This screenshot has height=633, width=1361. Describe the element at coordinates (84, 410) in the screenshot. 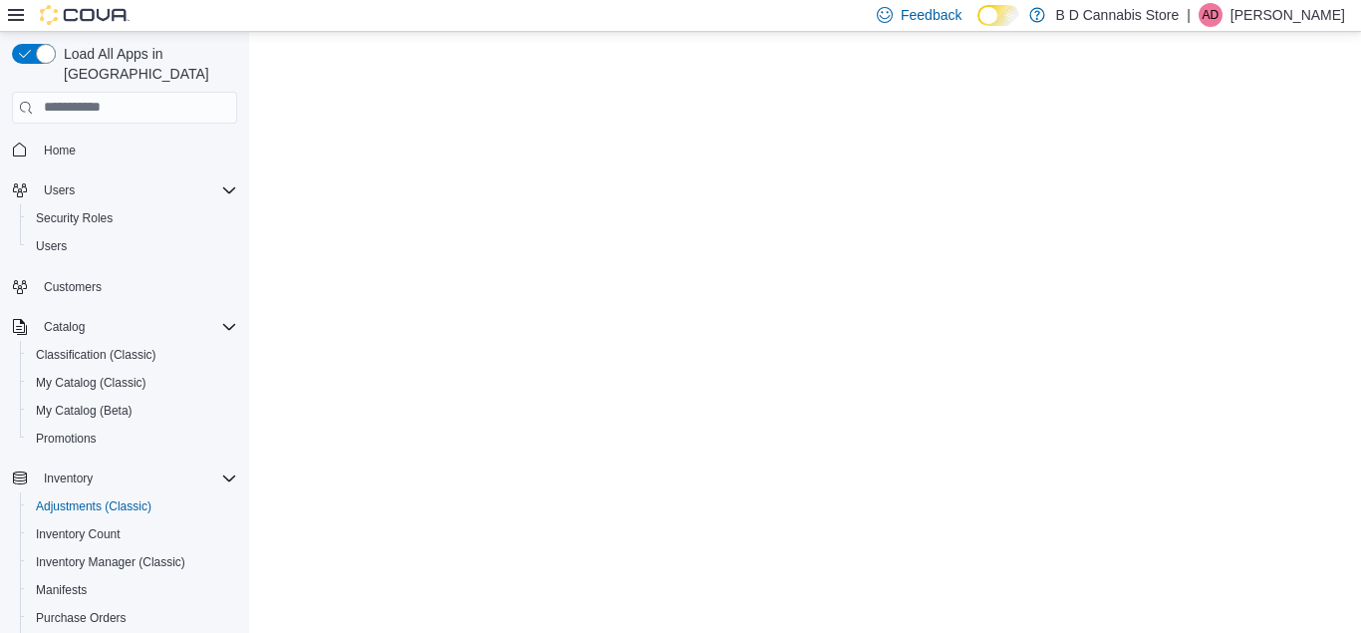

I see `a: My Catalog (Beta)` at that location.